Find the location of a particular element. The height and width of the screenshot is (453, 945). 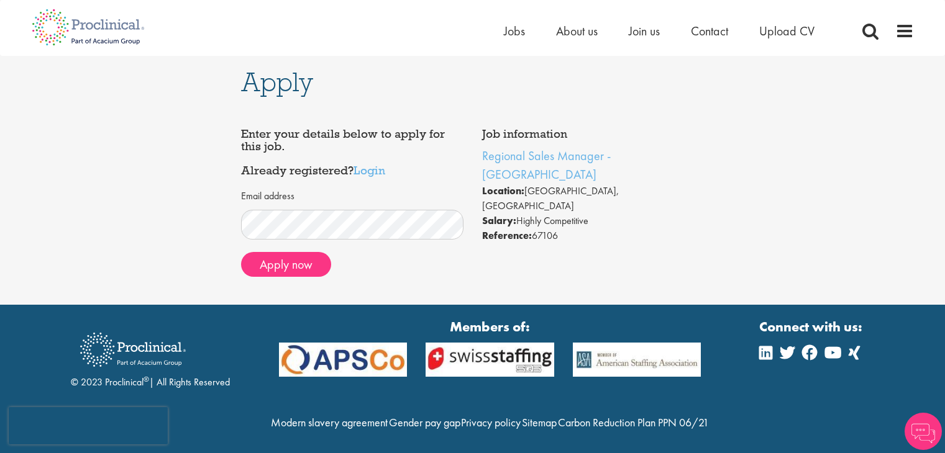

li: Highly Competitive is located at coordinates (593, 221).